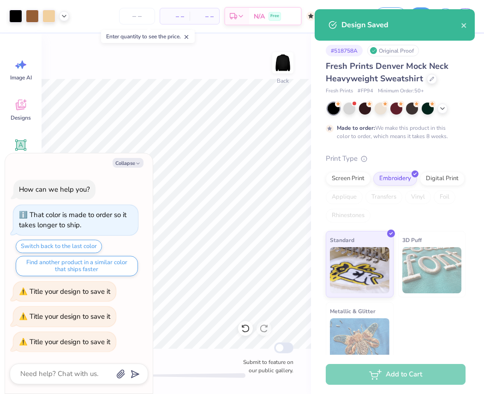 Image resolution: width=484 pixels, height=394 pixels. Describe the element at coordinates (384, 197) in the screenshot. I see `div: Transfers` at that location.